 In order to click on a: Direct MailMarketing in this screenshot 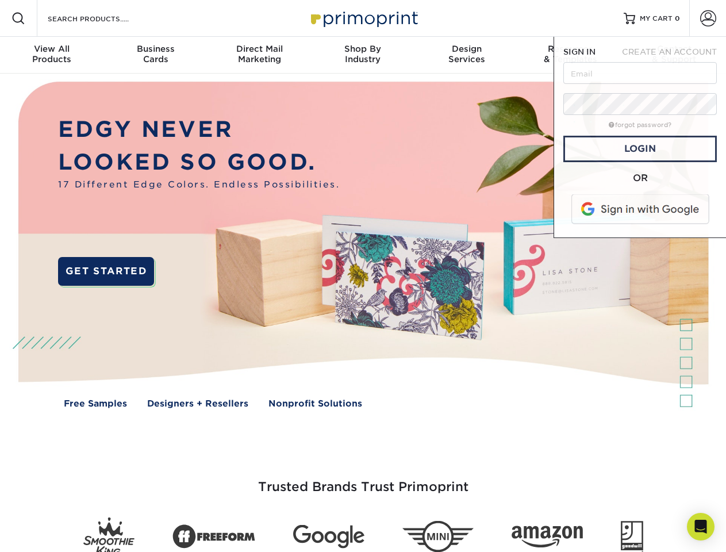, I will do `click(259, 55)`.